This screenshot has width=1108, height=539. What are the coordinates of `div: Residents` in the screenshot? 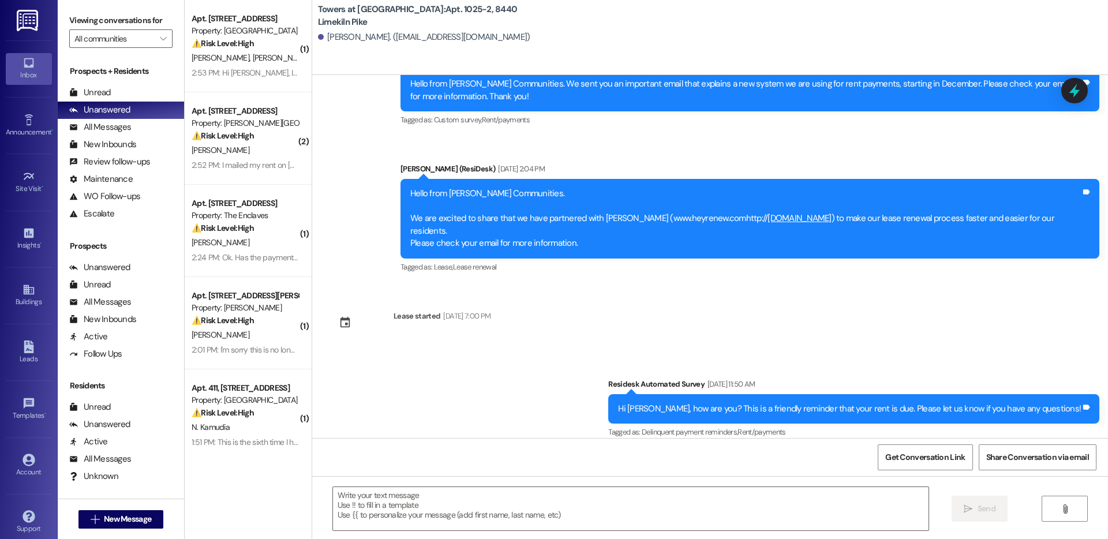 It's located at (121, 386).